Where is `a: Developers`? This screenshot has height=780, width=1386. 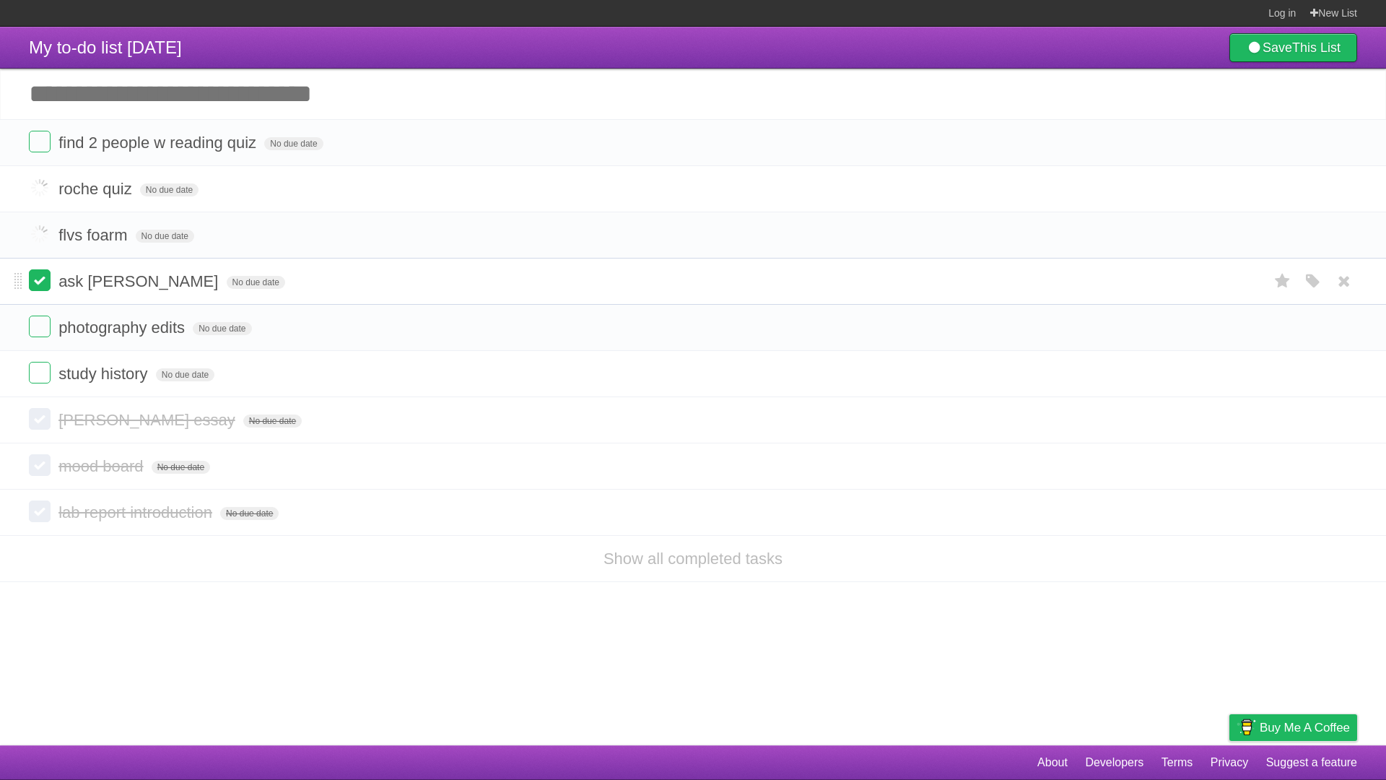
a: Developers is located at coordinates (1114, 762).